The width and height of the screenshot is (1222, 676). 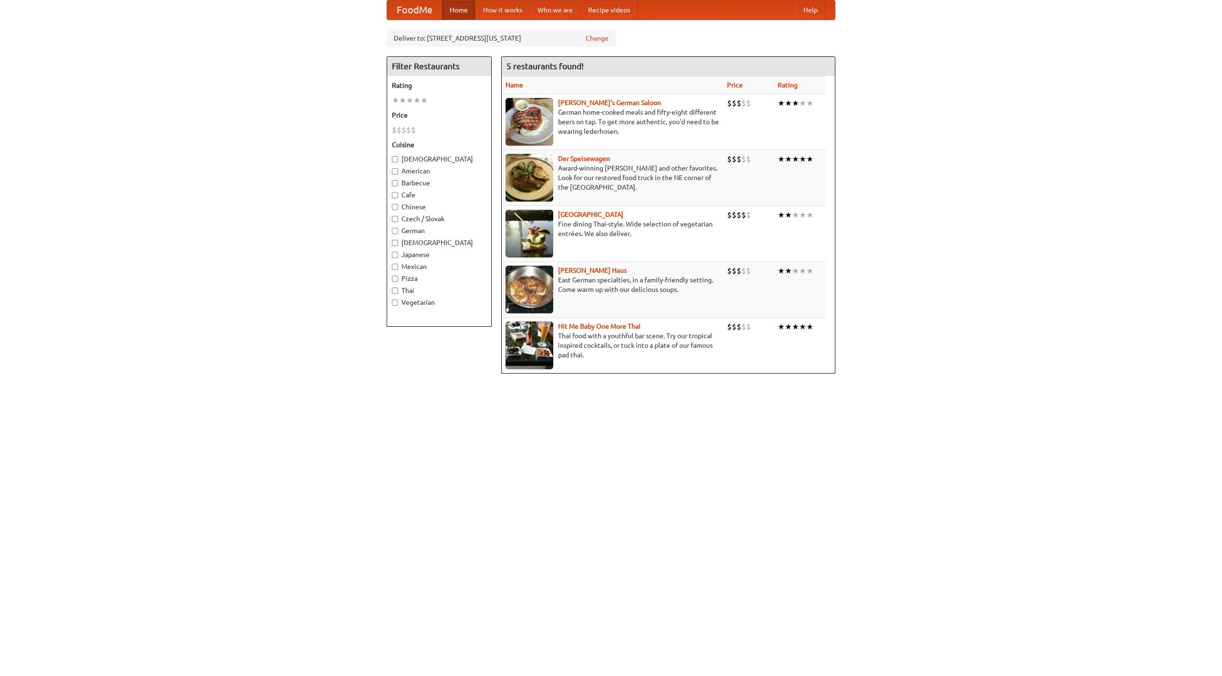 What do you see at coordinates (599, 326) in the screenshot?
I see `a: Hit Me Baby One More Thai` at bounding box center [599, 326].